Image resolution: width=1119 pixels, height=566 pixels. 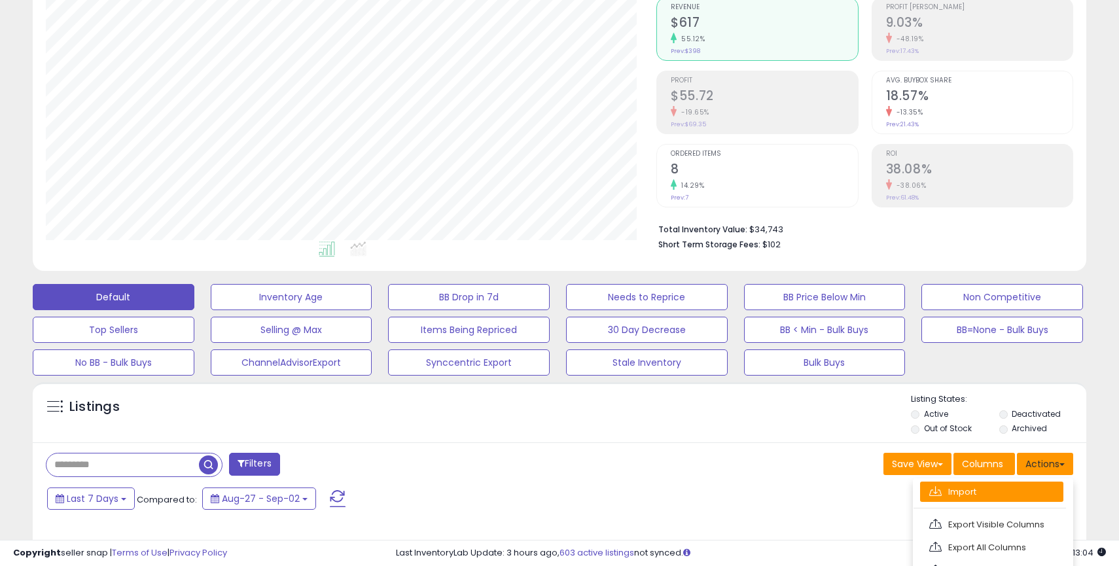 What do you see at coordinates (94, 407) in the screenshot?
I see `h5: Listings` at bounding box center [94, 407].